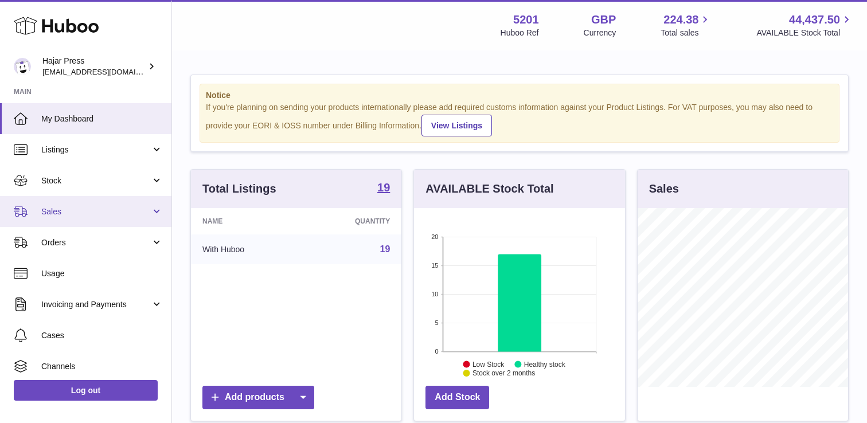  Describe the element at coordinates (247, 221) in the screenshot. I see `th: Name` at that location.